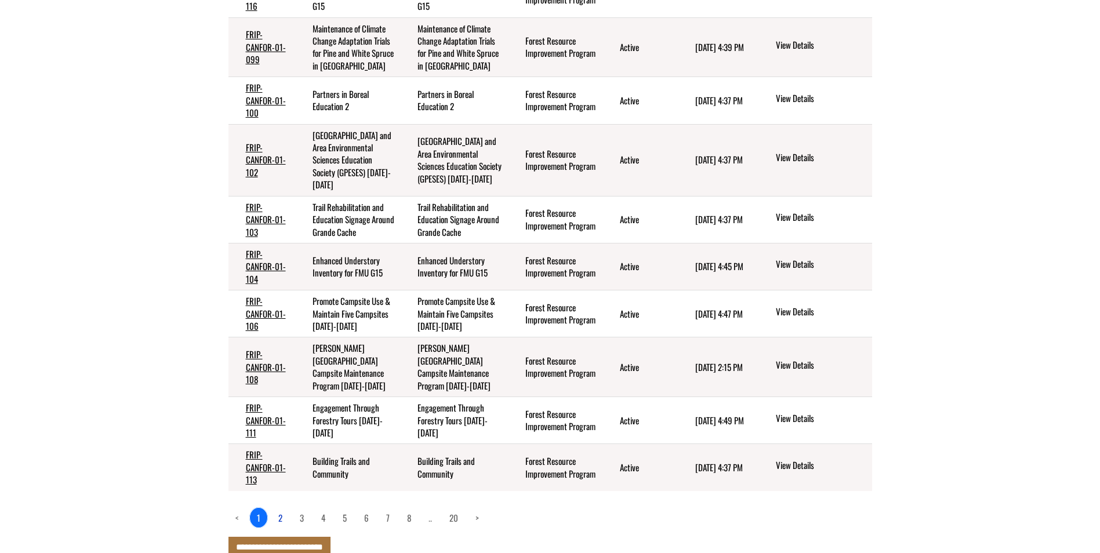  What do you see at coordinates (347, 219) in the screenshot?
I see `td: Trail Rehabilitation and Education Signage Around Grande Cache` at bounding box center [347, 219].